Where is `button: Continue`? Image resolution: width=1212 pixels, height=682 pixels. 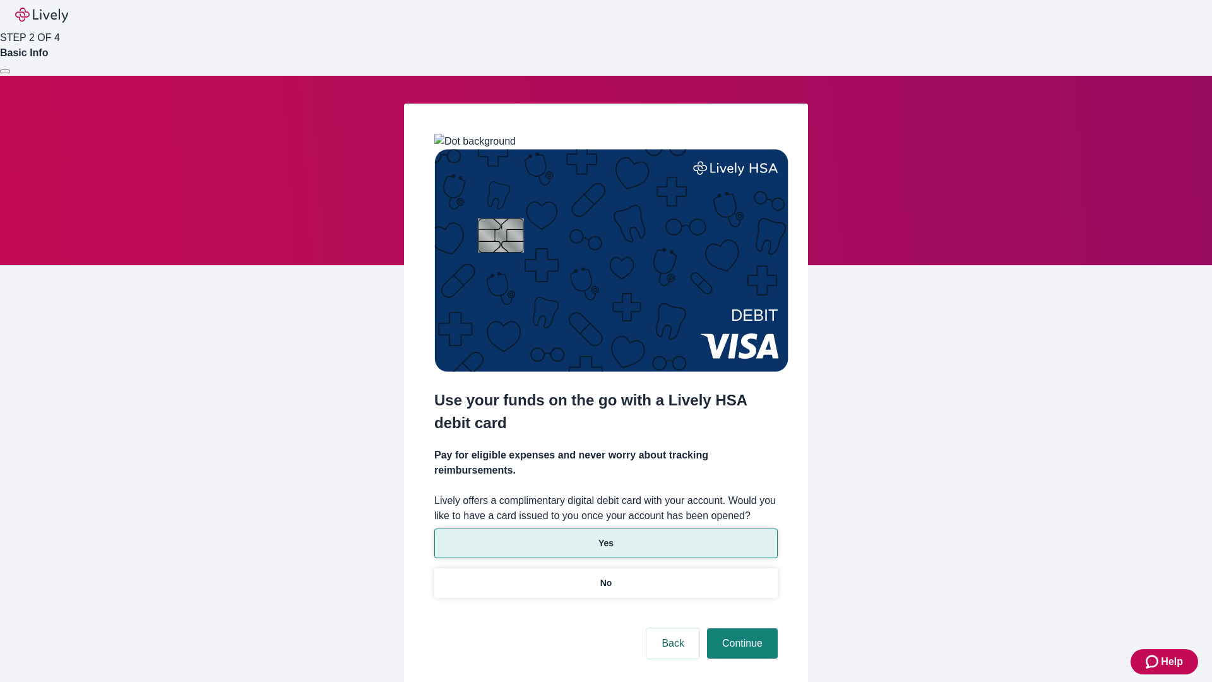 button: Continue is located at coordinates (742, 643).